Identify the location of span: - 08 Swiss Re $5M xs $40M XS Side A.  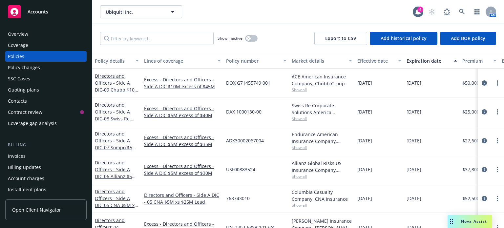
(114, 125).